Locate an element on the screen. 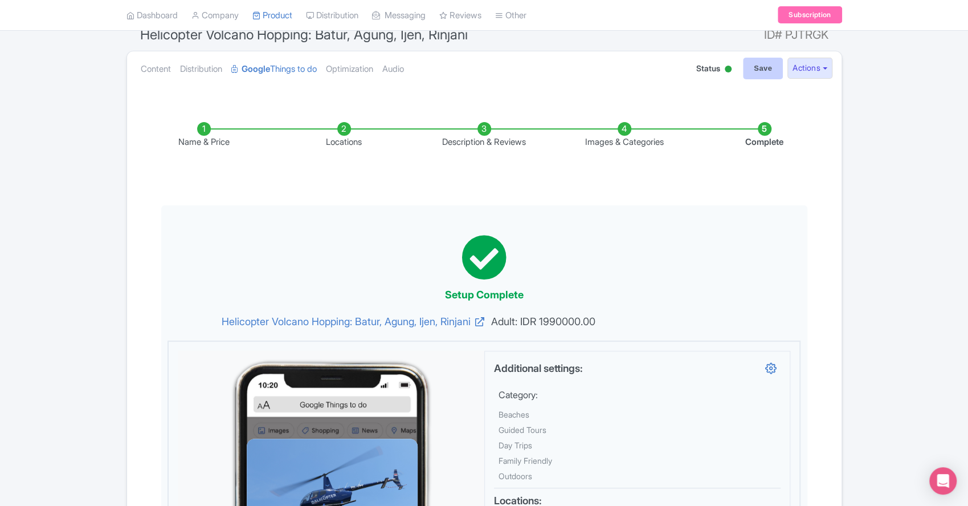 The height and width of the screenshot is (506, 968). li: Locations is located at coordinates (344, 135).